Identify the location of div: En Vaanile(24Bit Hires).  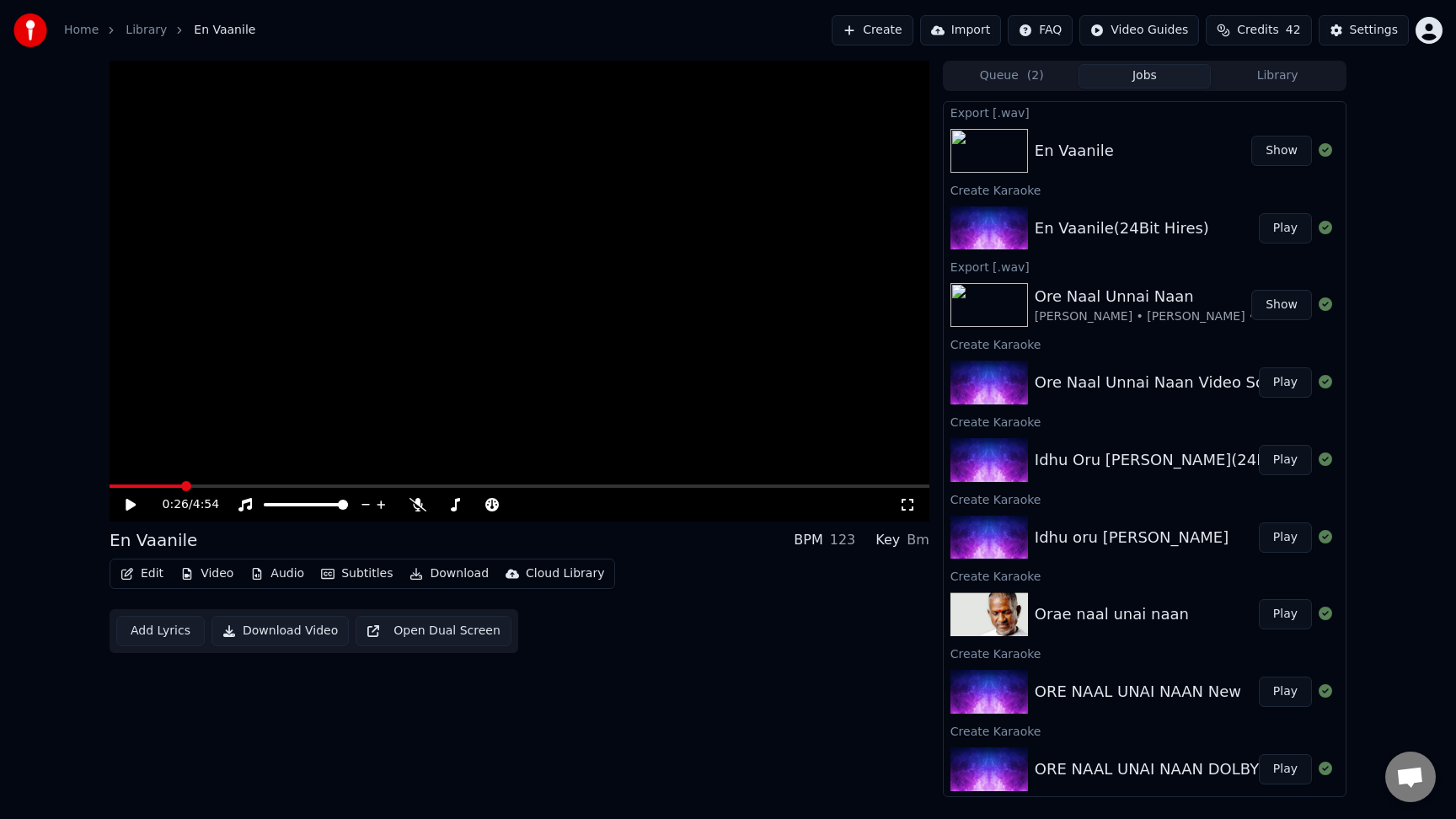
(1121, 228).